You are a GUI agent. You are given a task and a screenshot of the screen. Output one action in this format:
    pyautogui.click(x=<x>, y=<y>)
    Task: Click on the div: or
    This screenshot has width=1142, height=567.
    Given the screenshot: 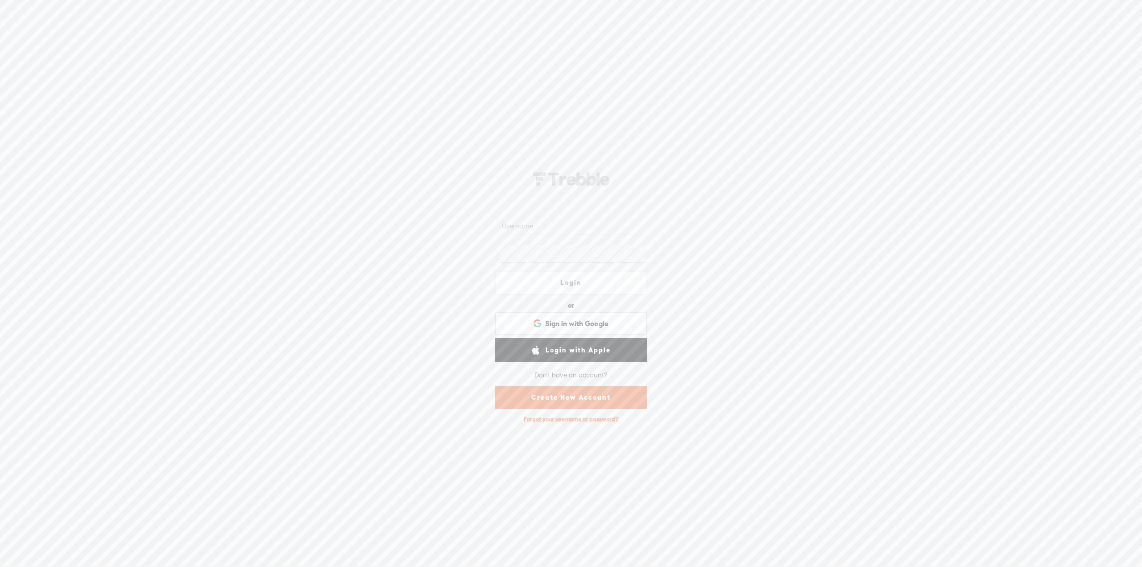 What is the action you would take?
    pyautogui.click(x=571, y=306)
    